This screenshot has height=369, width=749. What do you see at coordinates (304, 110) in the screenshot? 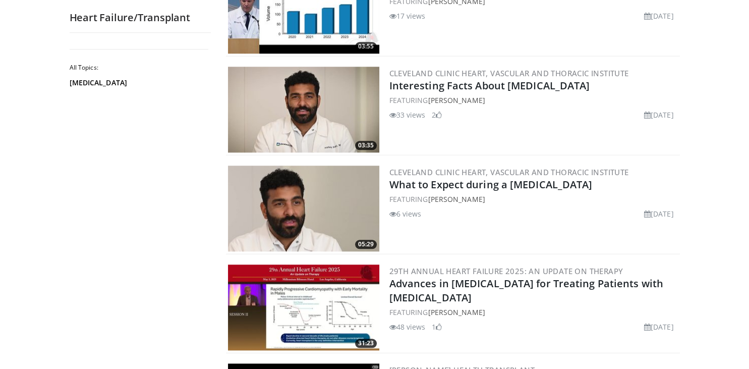
I see `img: f8500c18-9dc8-434e-833e-14547c38c7f0.300x170_q85_crop-smart_upscale.jpg` at bounding box center [304, 110].